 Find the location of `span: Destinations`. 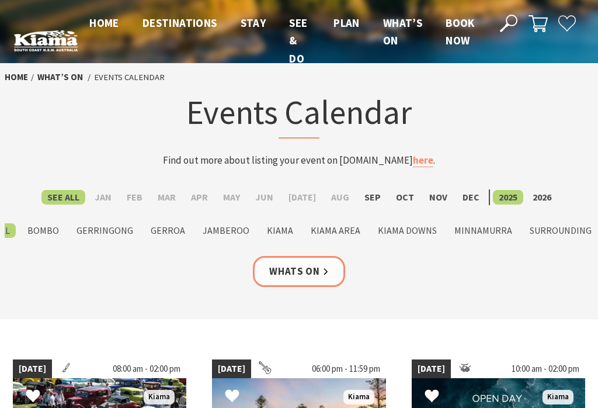

span: Destinations is located at coordinates (180, 23).